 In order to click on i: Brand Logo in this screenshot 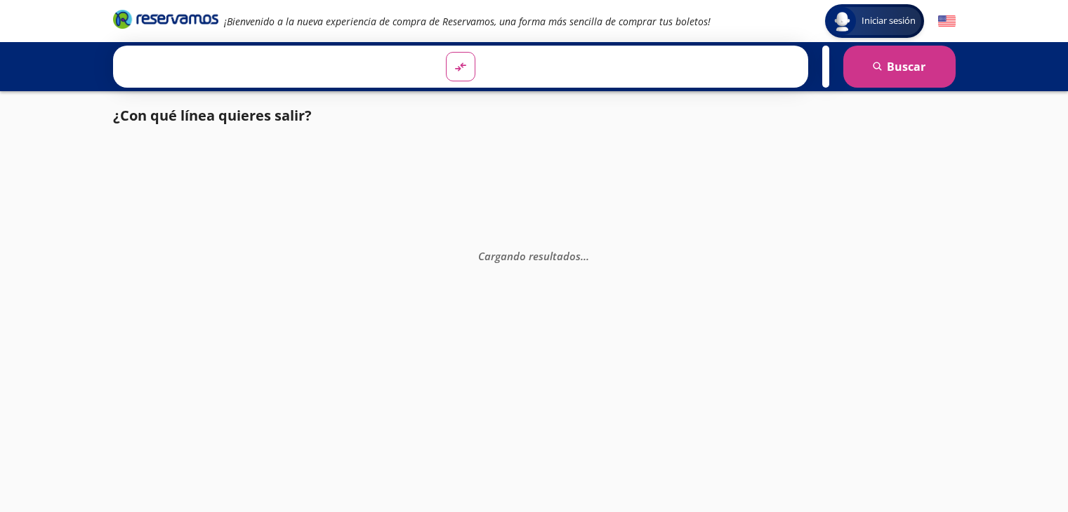, I will do `click(166, 19)`.